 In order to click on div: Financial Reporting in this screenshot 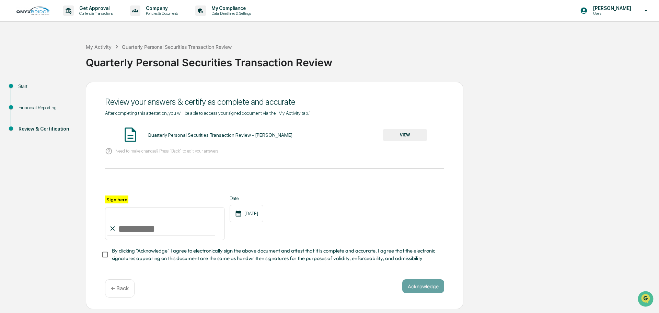, I will do `click(47, 107)`.